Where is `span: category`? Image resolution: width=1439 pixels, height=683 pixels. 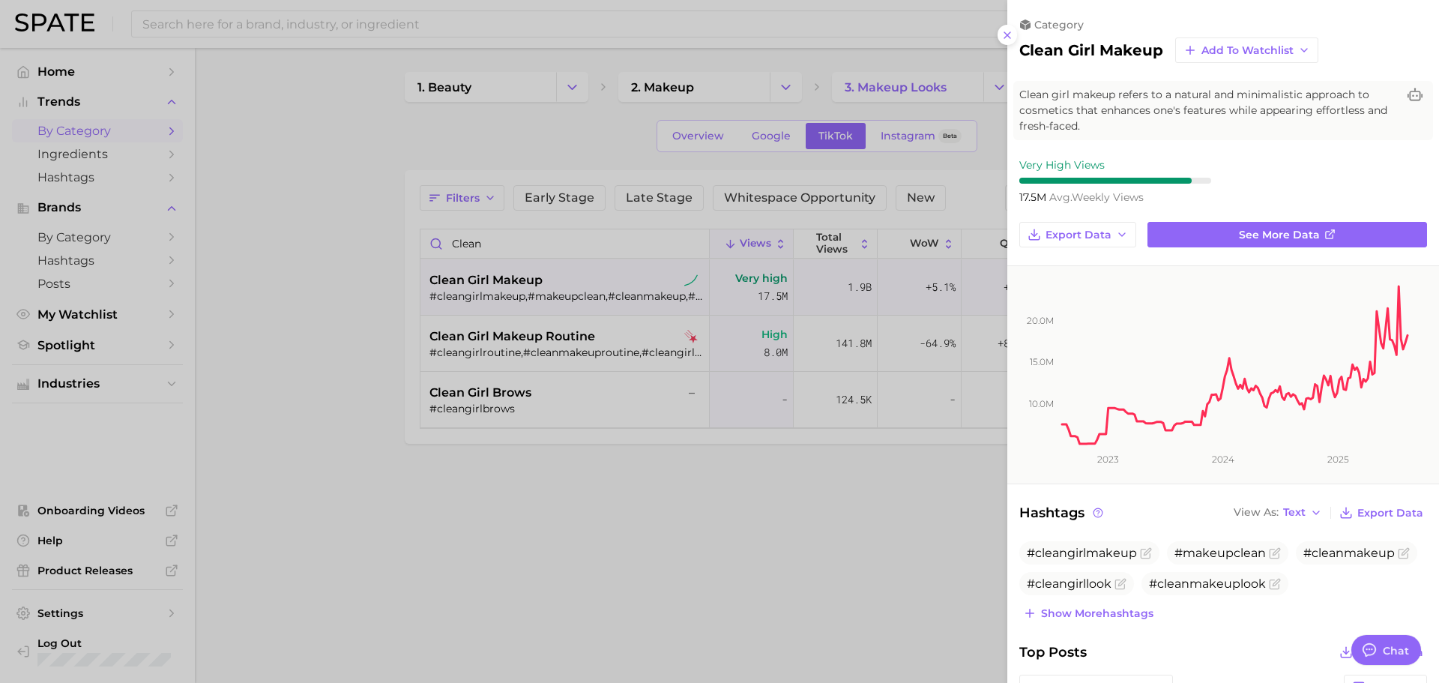 span: category is located at coordinates (1059, 25).